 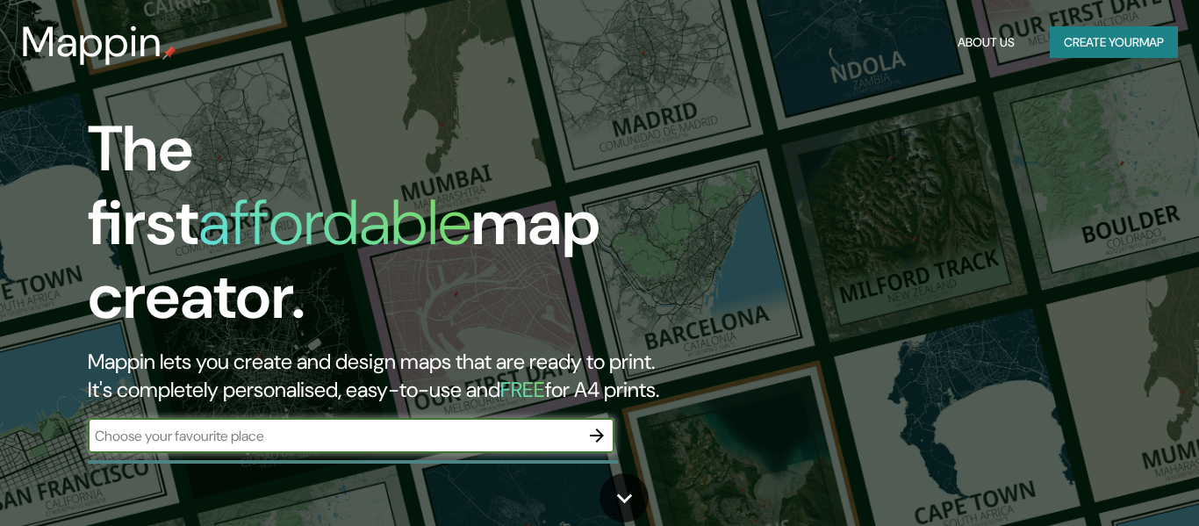 I want to click on h1: The first map creator., so click(x=387, y=230).